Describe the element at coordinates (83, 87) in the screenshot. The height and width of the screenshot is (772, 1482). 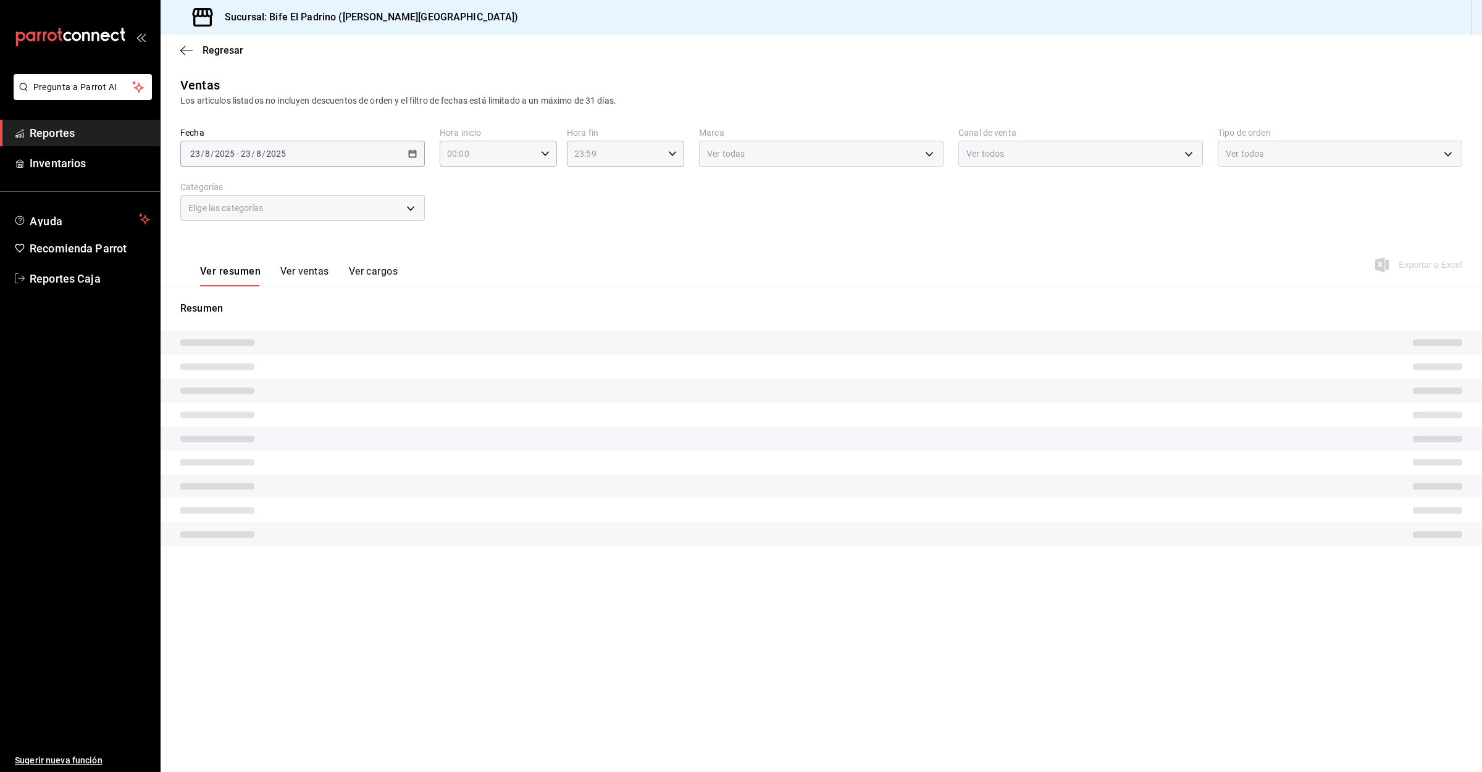
I see `button: Pregunta a Parrot AI` at that location.